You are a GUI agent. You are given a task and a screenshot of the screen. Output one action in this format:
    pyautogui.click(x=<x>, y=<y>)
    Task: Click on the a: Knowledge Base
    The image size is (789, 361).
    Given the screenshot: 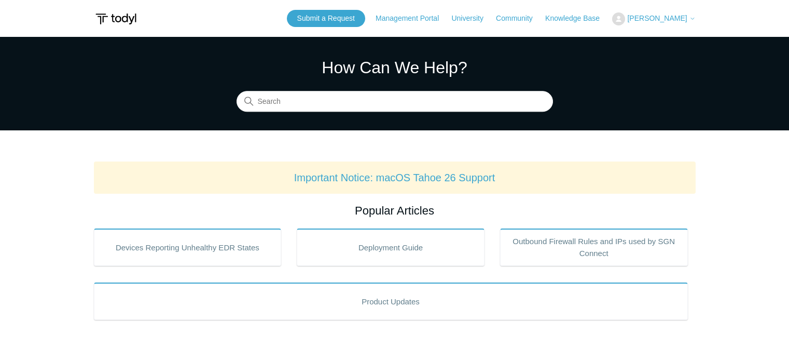 What is the action you would take?
    pyautogui.click(x=577, y=18)
    